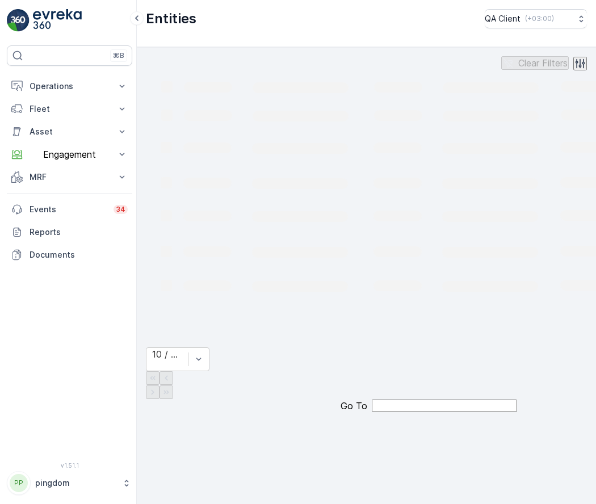 The image size is (596, 504). What do you see at coordinates (536, 19) in the screenshot?
I see `button: QA Client(+03:00)` at bounding box center [536, 19].